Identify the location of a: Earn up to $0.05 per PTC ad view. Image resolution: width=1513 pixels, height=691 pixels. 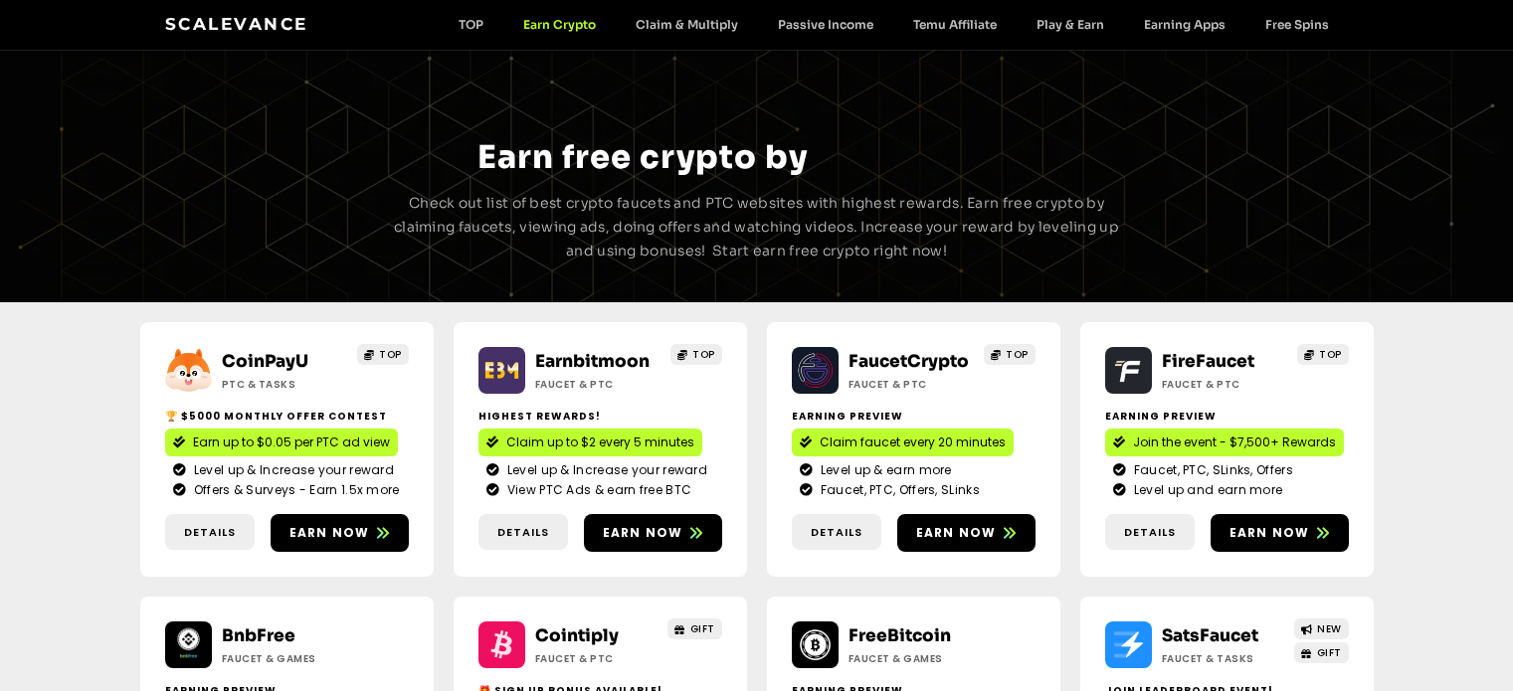
(281, 443).